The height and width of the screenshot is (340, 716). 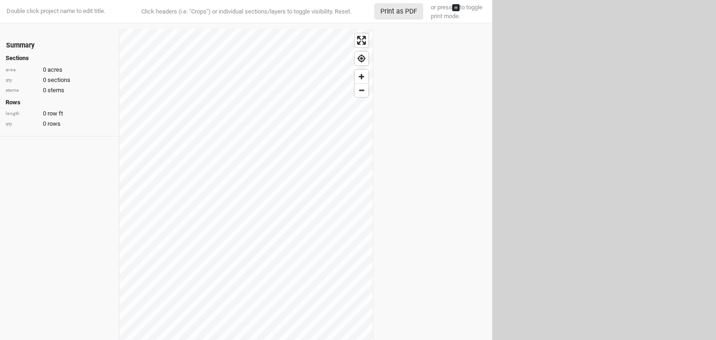 What do you see at coordinates (56, 90) in the screenshot?
I see `span: stems` at bounding box center [56, 90].